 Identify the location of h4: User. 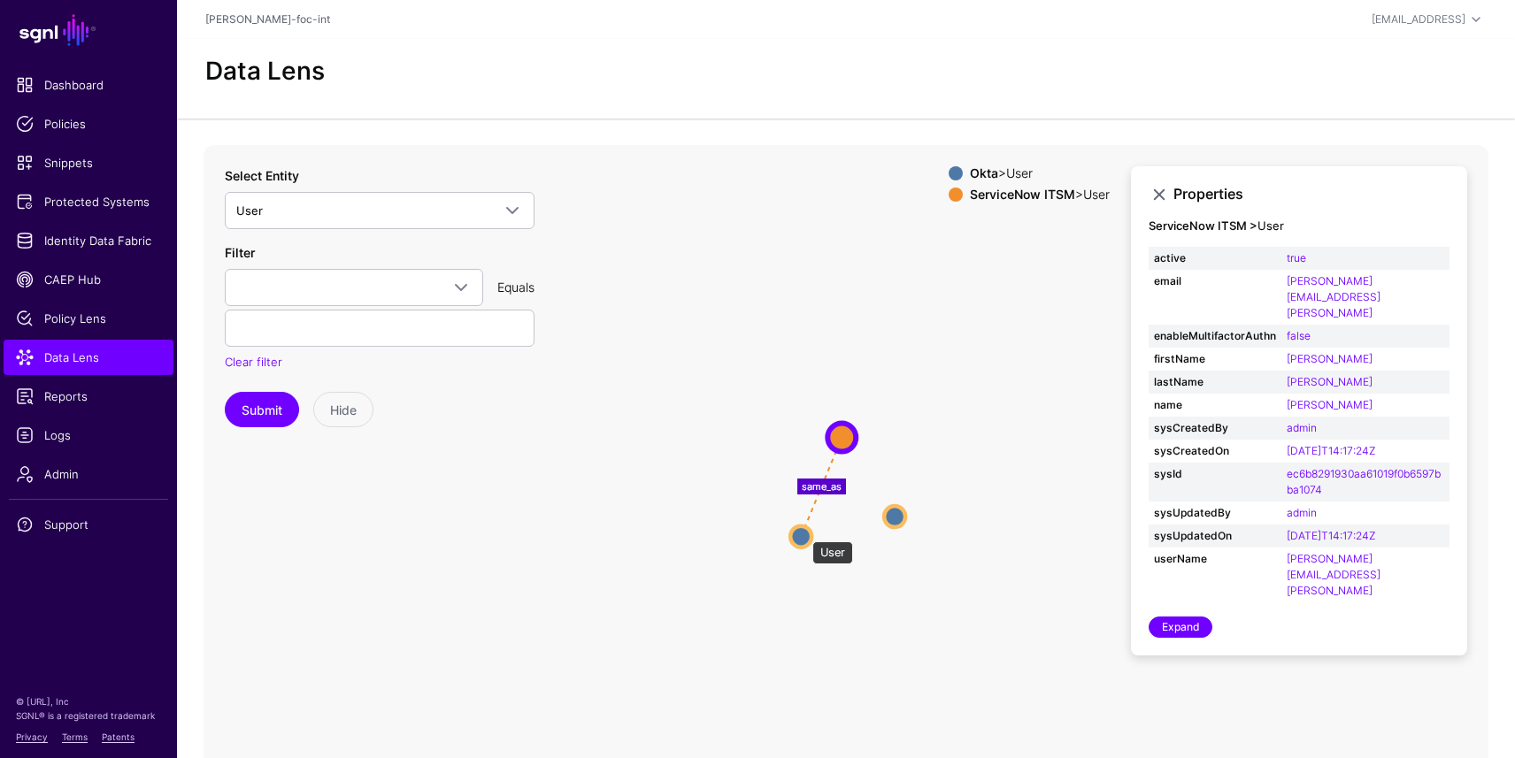
(1299, 227).